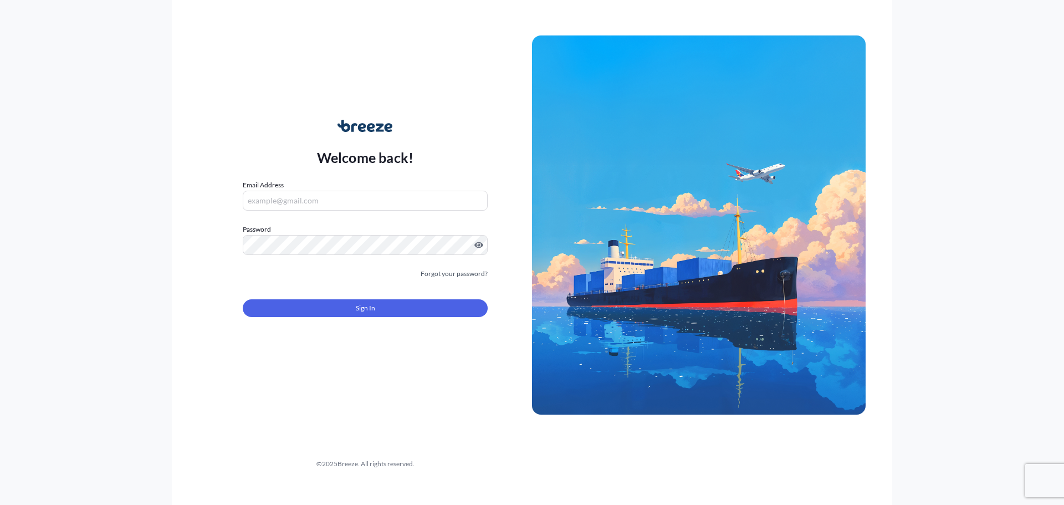  Describe the element at coordinates (699, 225) in the screenshot. I see `img: Ship illustration` at that location.